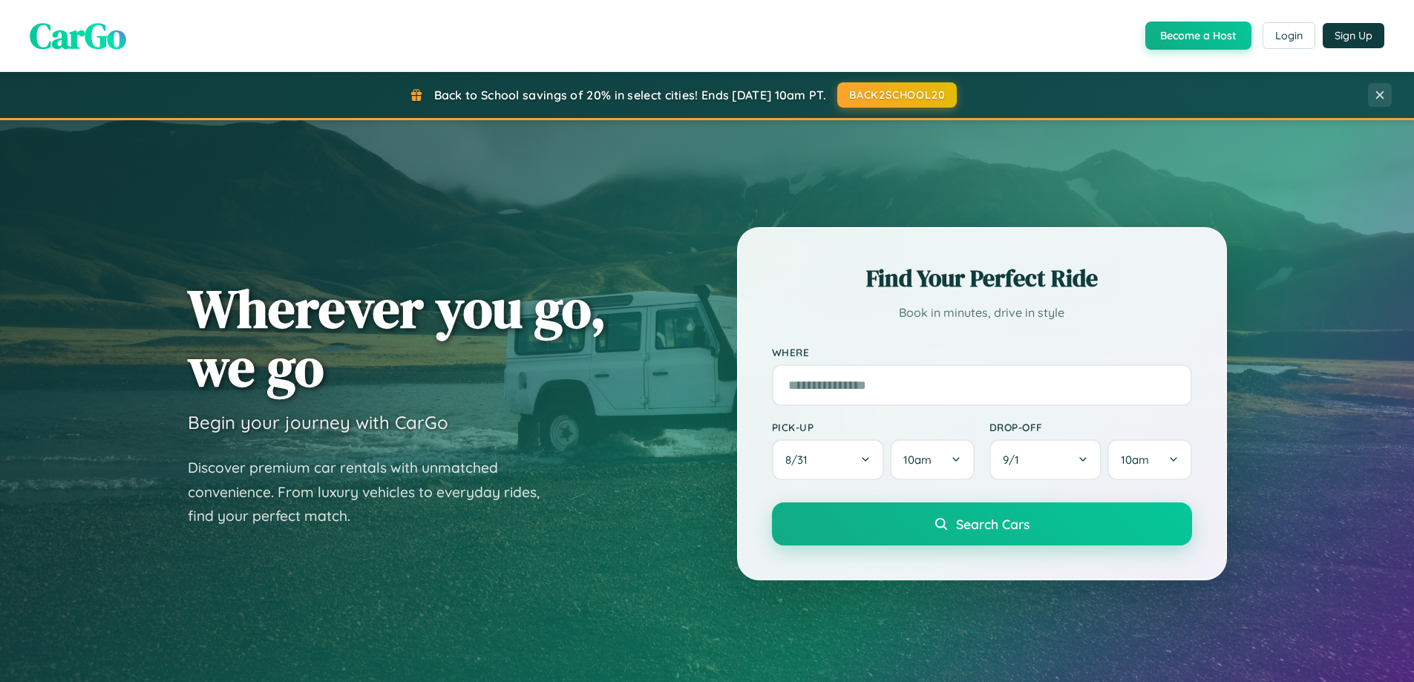 The width and height of the screenshot is (1414, 682). I want to click on button: Sign Up, so click(1353, 36).